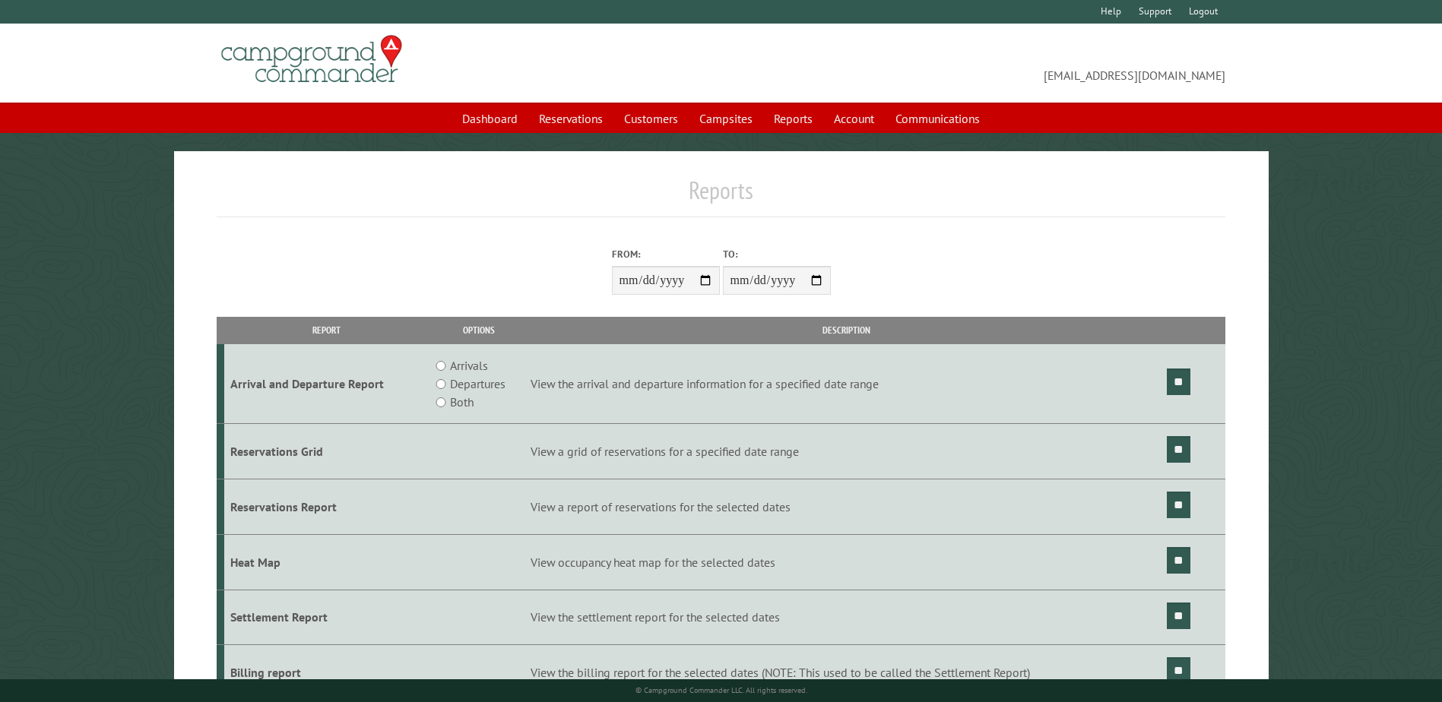 This screenshot has height=702, width=1442. I want to click on a: Reservations, so click(571, 119).